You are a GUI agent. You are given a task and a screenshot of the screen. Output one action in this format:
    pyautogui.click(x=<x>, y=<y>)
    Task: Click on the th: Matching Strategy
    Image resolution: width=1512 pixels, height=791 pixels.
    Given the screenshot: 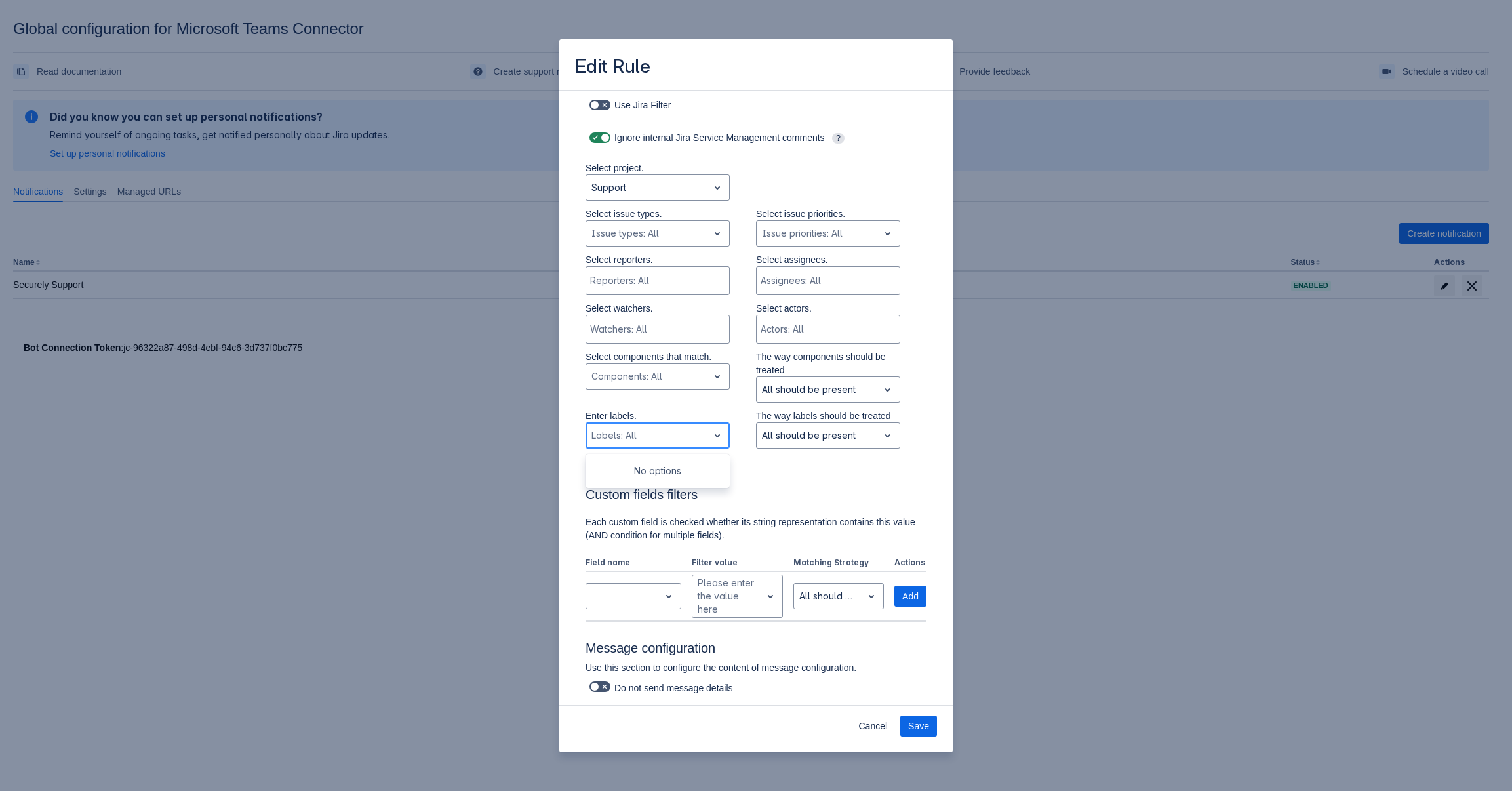 What is the action you would take?
    pyautogui.click(x=839, y=563)
    